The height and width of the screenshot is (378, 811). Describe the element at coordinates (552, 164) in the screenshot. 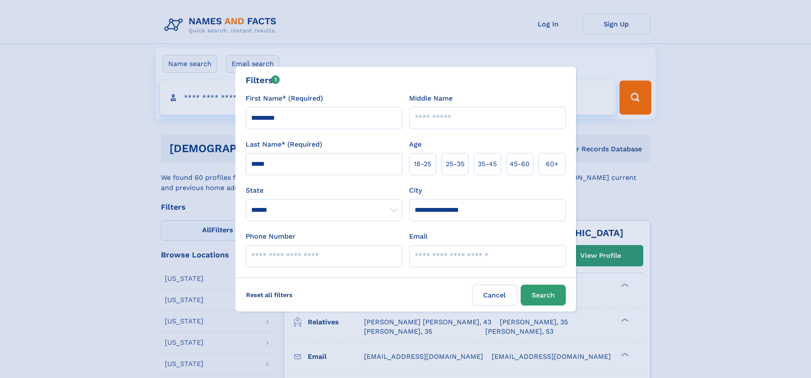

I see `span: 60+` at that location.